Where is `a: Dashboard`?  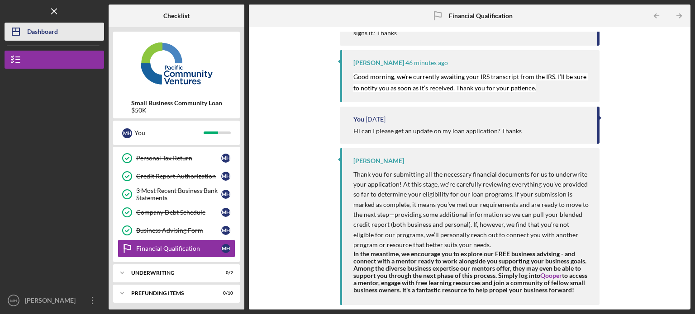
a: Dashboard is located at coordinates (54, 32).